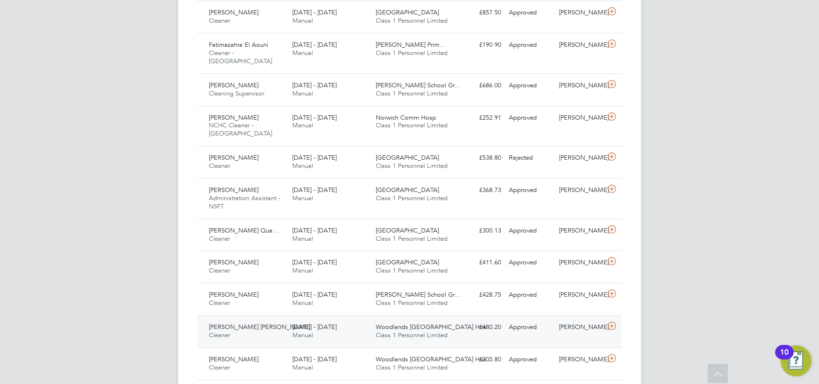  What do you see at coordinates (480, 295) in the screenshot?
I see `div: £428.75` at bounding box center [480, 295].